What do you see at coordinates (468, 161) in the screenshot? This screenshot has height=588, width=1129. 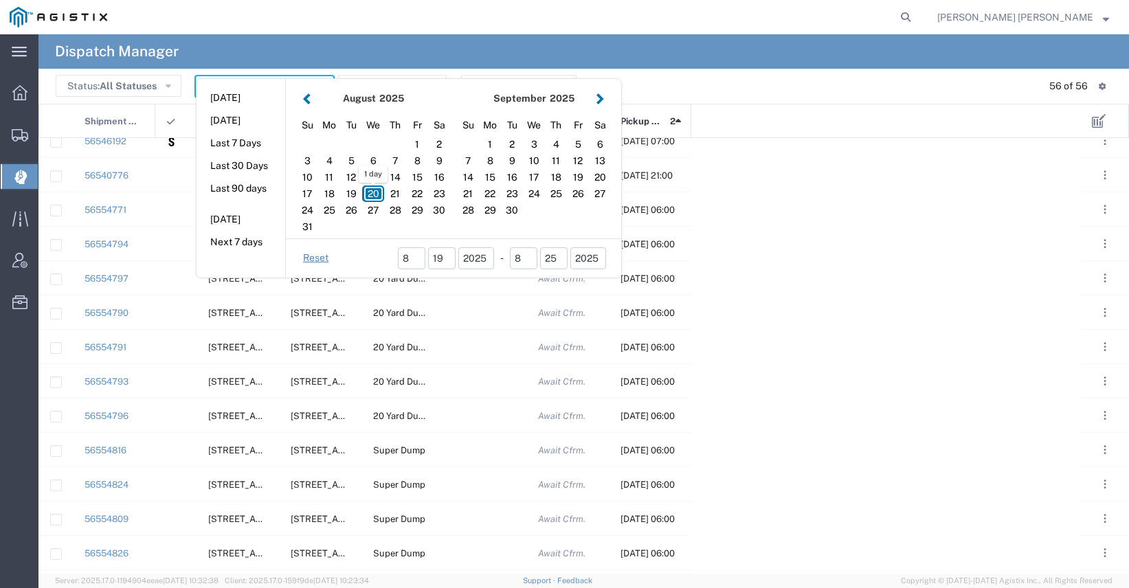 I see `div: 7` at bounding box center [468, 161].